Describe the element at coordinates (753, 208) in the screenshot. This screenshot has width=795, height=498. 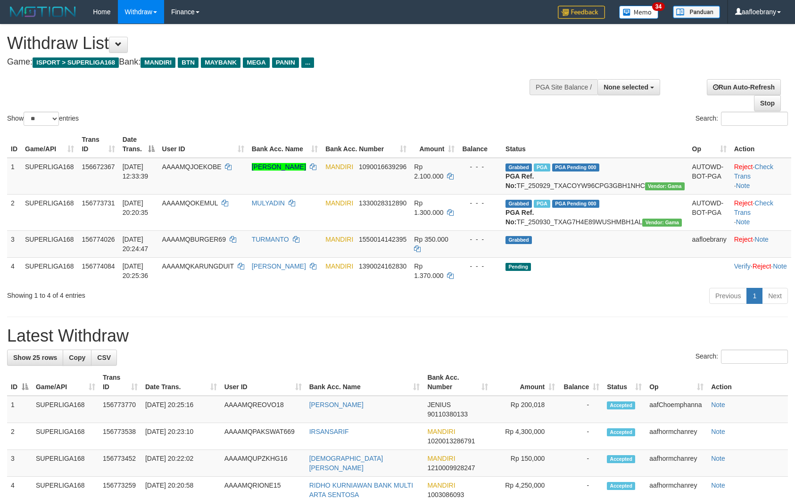
I see `a: Check Trans` at that location.